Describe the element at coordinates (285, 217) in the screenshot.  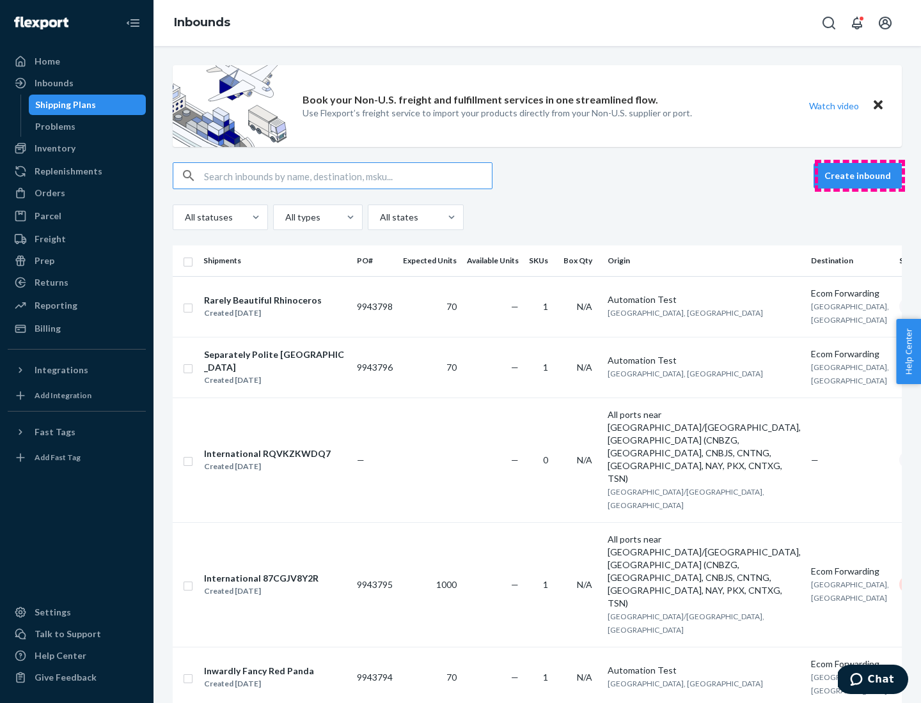
I see `input: All types` at that location.